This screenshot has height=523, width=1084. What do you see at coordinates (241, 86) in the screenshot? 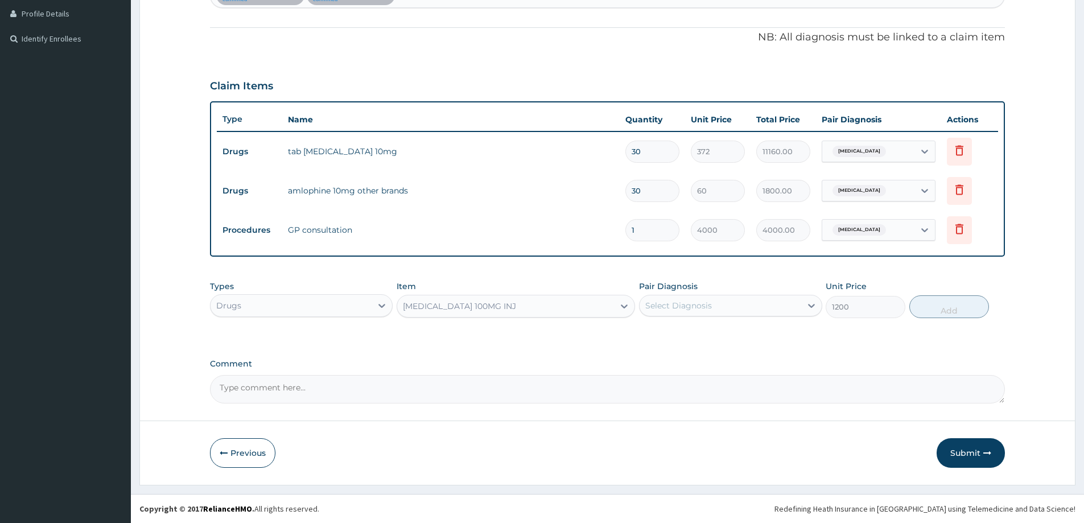
I see `h3: Claim Items` at bounding box center [241, 86].